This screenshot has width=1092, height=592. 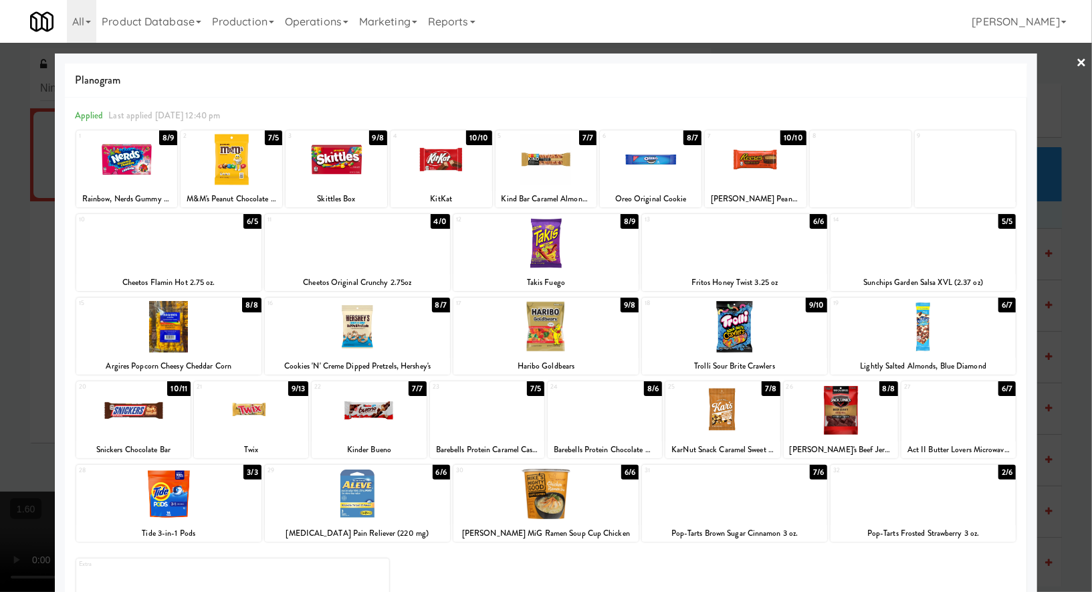 What do you see at coordinates (546, 199) in the screenshot?
I see `div: Kind Bar Caramel Almond Sea Salt` at bounding box center [546, 199].